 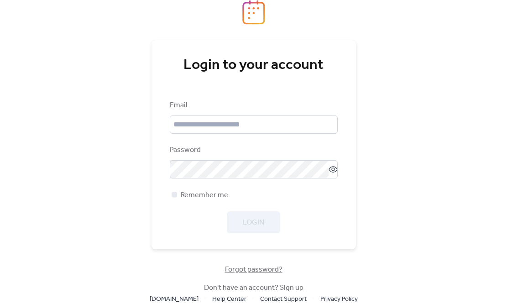 What do you see at coordinates (253, 105) in the screenshot?
I see `div: Email` at bounding box center [253, 105].